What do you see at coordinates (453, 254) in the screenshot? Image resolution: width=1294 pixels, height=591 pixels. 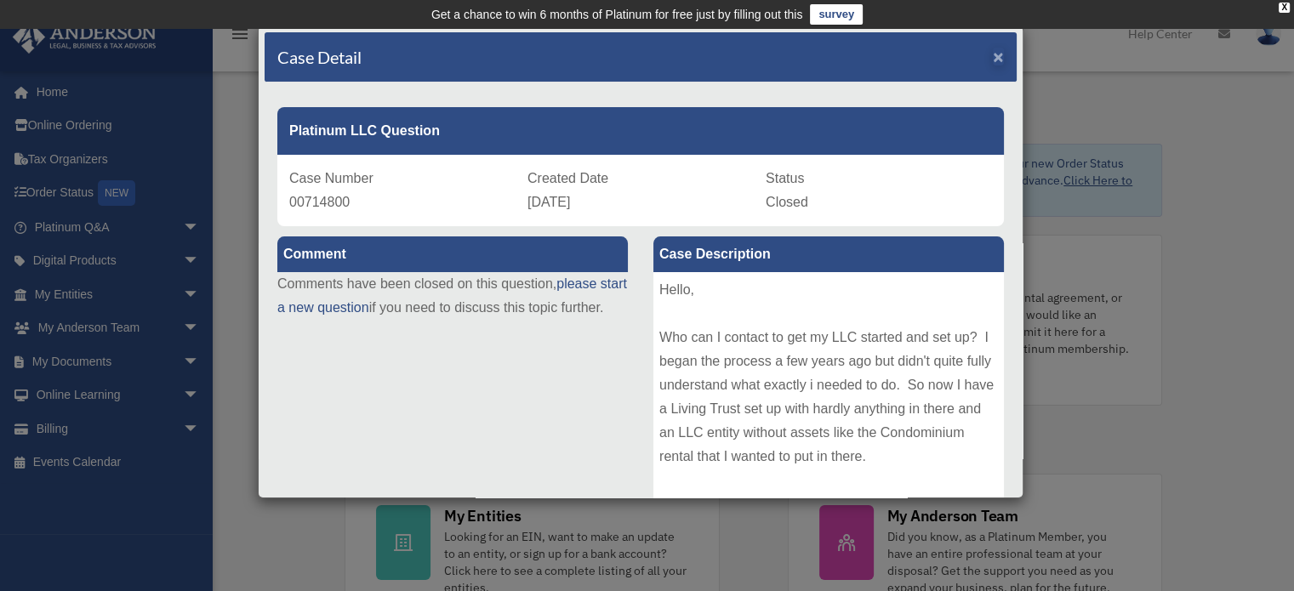 I see `label: Comment` at bounding box center [453, 254].